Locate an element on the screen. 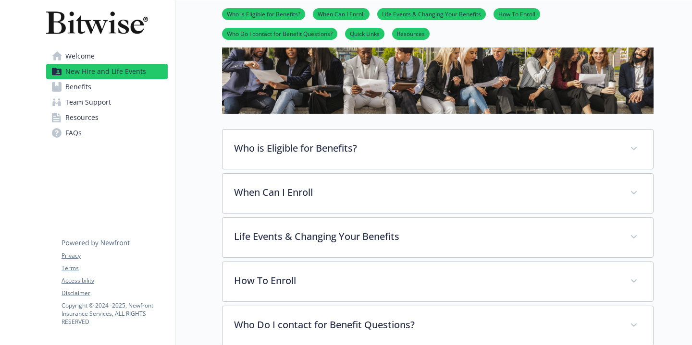 The height and width of the screenshot is (345, 692). span: New Hire and Life Events is located at coordinates (106, 72).